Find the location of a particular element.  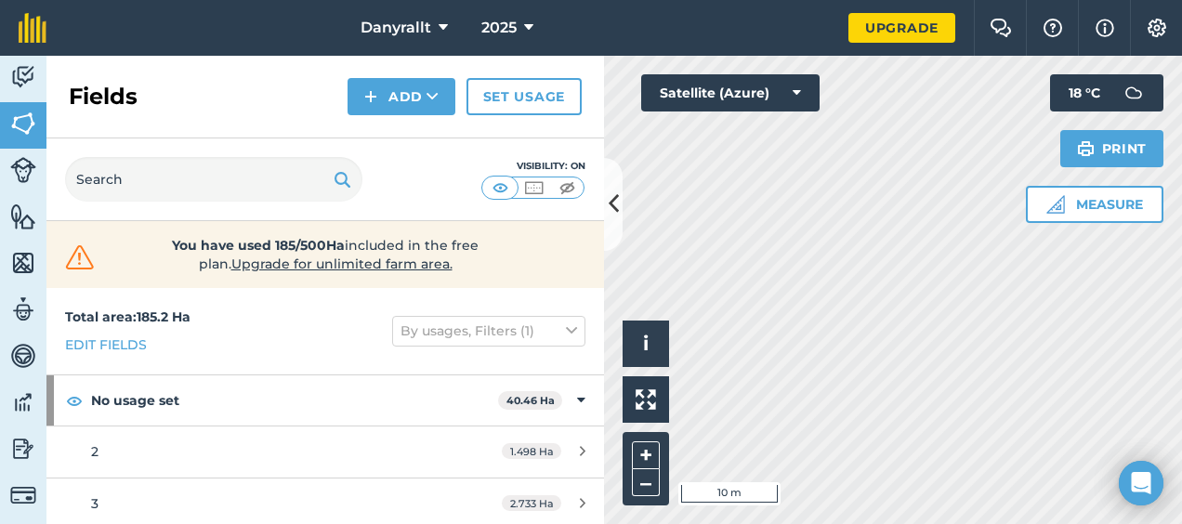

button: Measure is located at coordinates (1095, 204).